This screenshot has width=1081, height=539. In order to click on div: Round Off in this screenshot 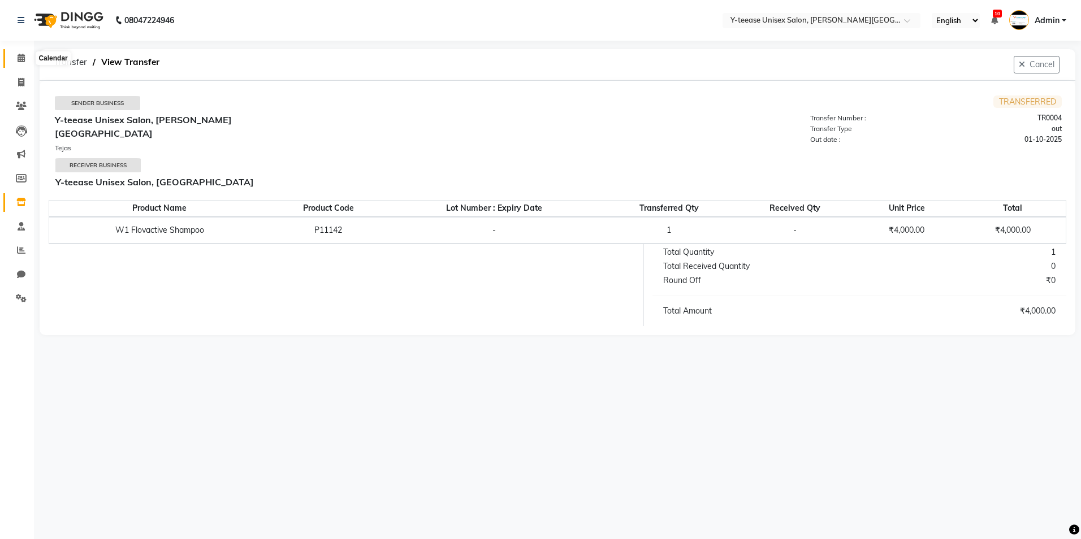, I will do `click(757, 280)`.